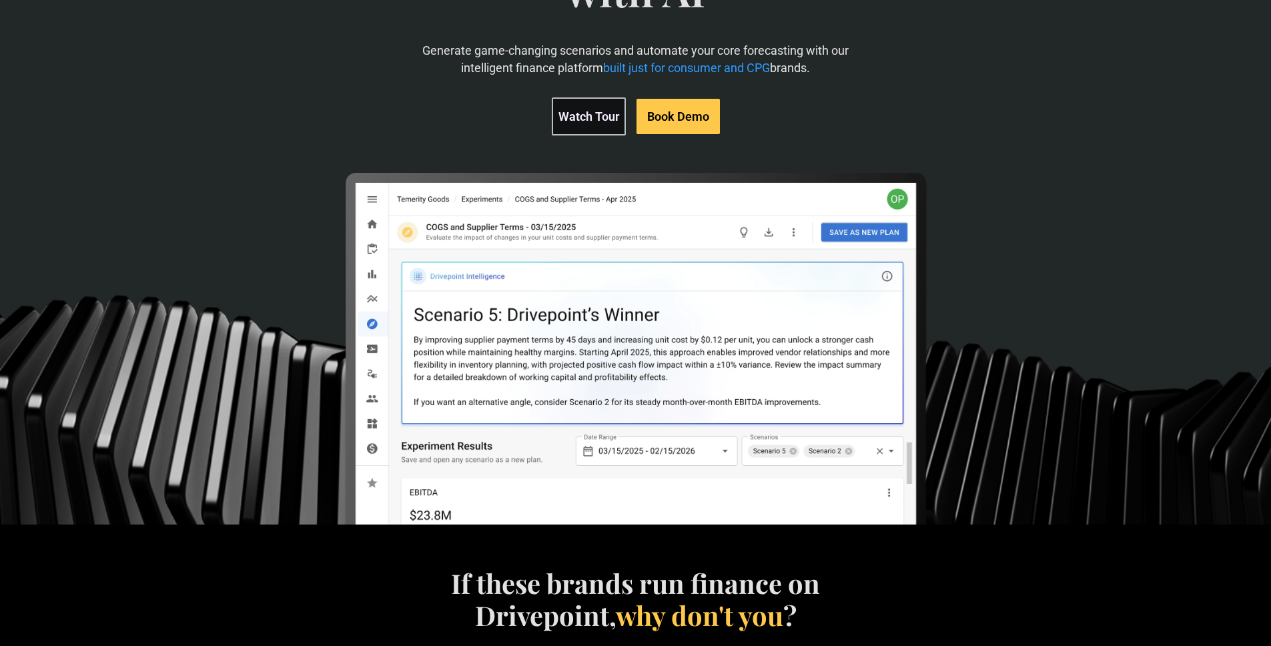 The width and height of the screenshot is (1271, 646). What do you see at coordinates (635, 59) in the screenshot?
I see `p: Generate game-changing scenarios and automate your core forecasting with our intelligent finance ...` at bounding box center [635, 59].